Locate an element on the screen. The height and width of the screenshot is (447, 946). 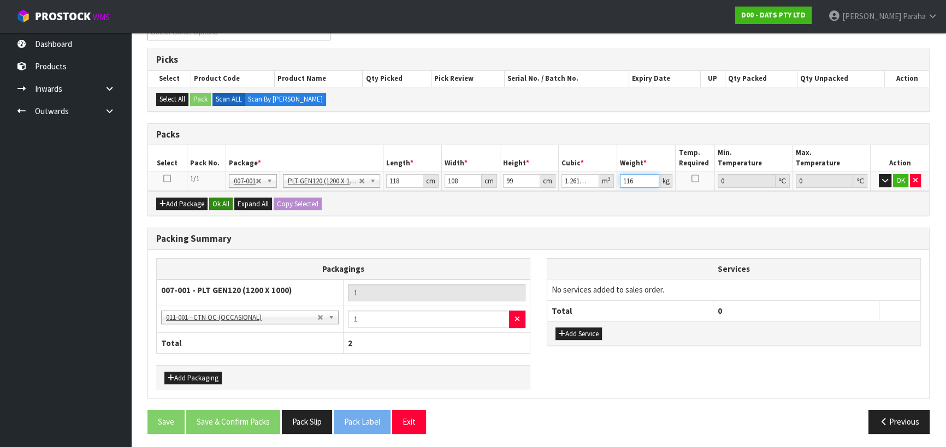
th: Packagings is located at coordinates (343, 269).